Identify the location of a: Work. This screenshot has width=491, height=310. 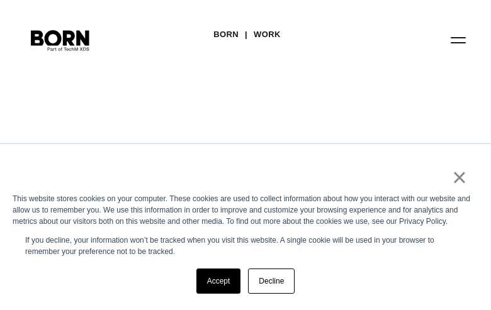
(267, 35).